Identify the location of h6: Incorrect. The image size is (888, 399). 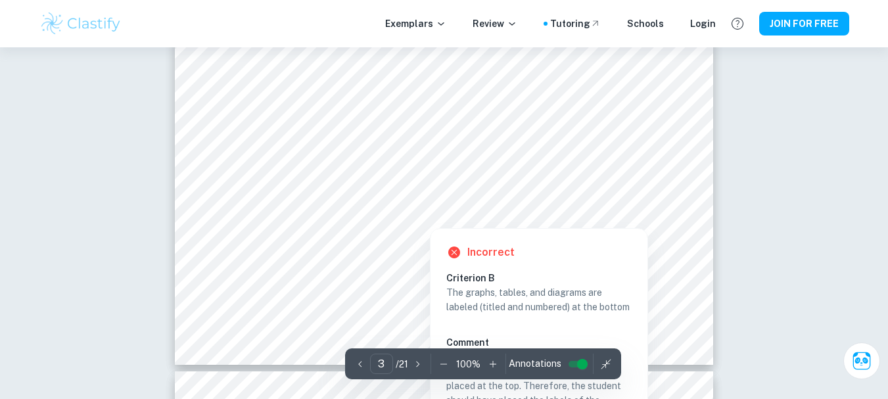
(491, 252).